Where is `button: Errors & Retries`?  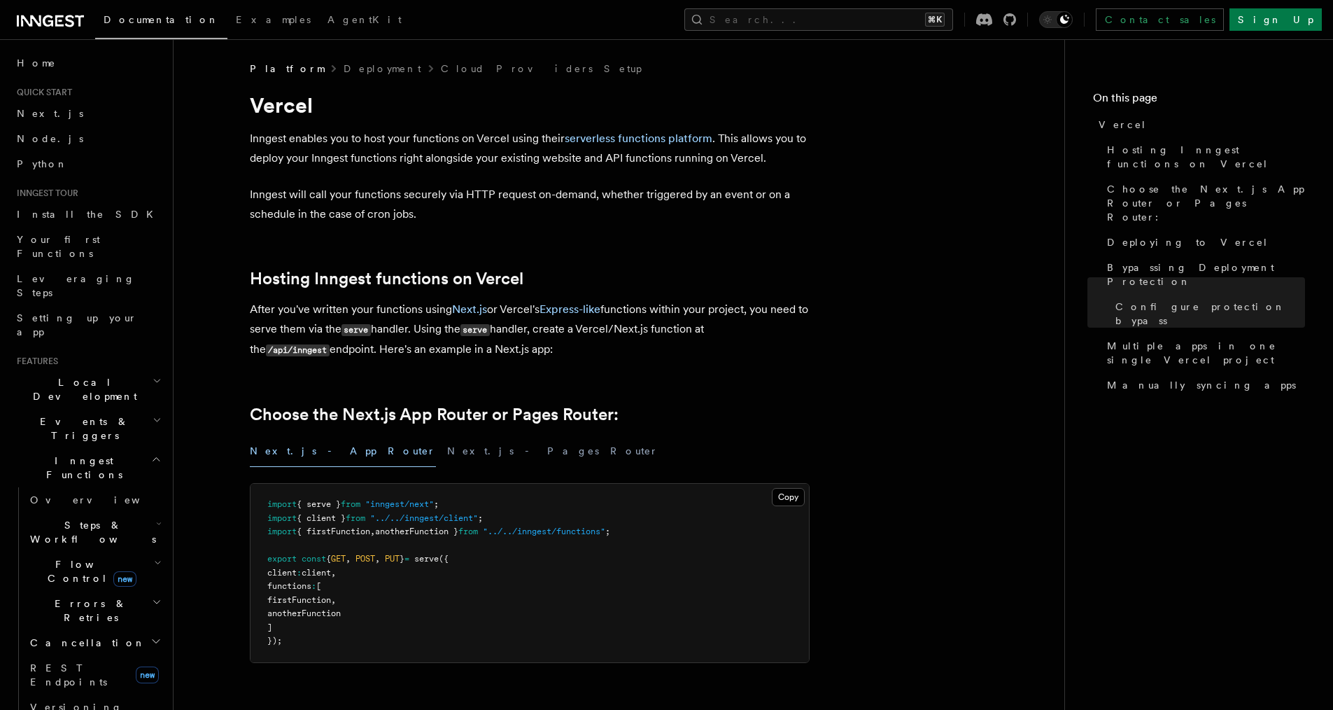 button: Errors & Retries is located at coordinates (94, 610).